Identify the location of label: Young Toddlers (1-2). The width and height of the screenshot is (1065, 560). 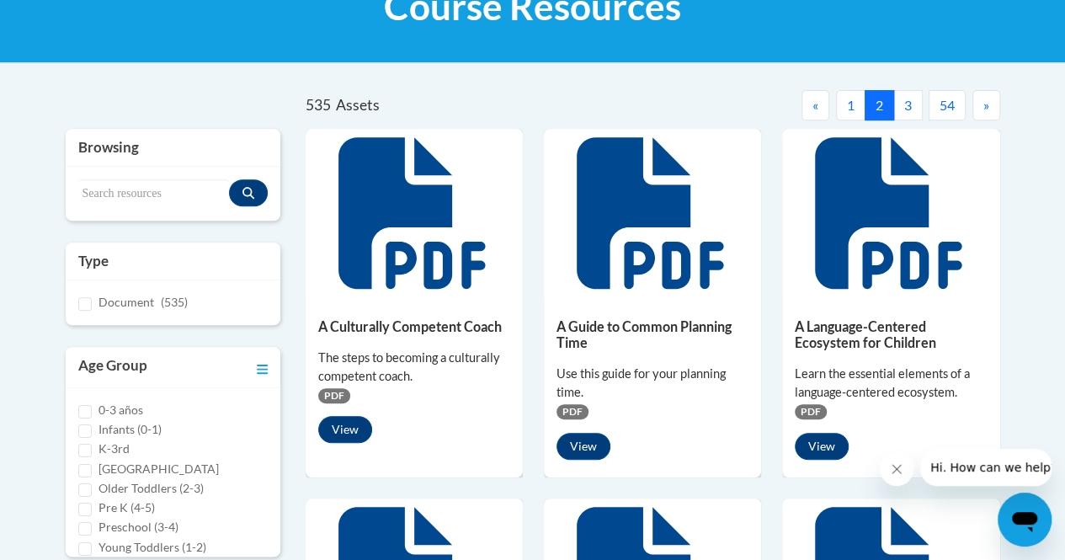
(152, 547).